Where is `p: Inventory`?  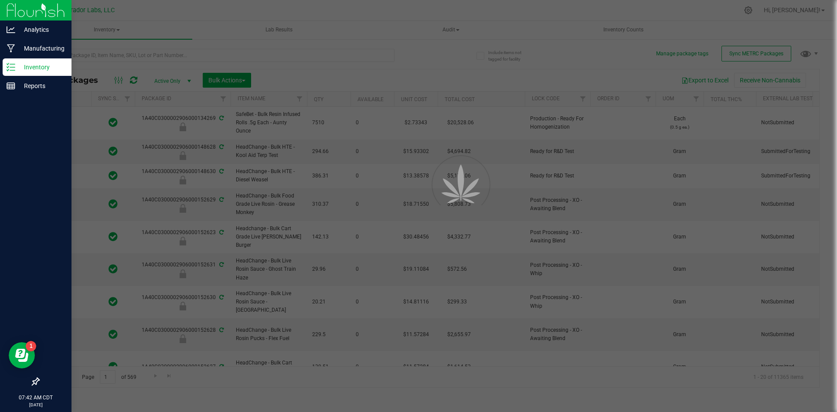
p: Inventory is located at coordinates (41, 67).